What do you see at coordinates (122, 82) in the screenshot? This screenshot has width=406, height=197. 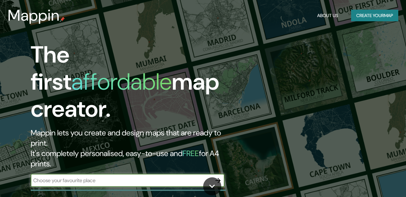 I see `h1: affordable` at bounding box center [122, 82].